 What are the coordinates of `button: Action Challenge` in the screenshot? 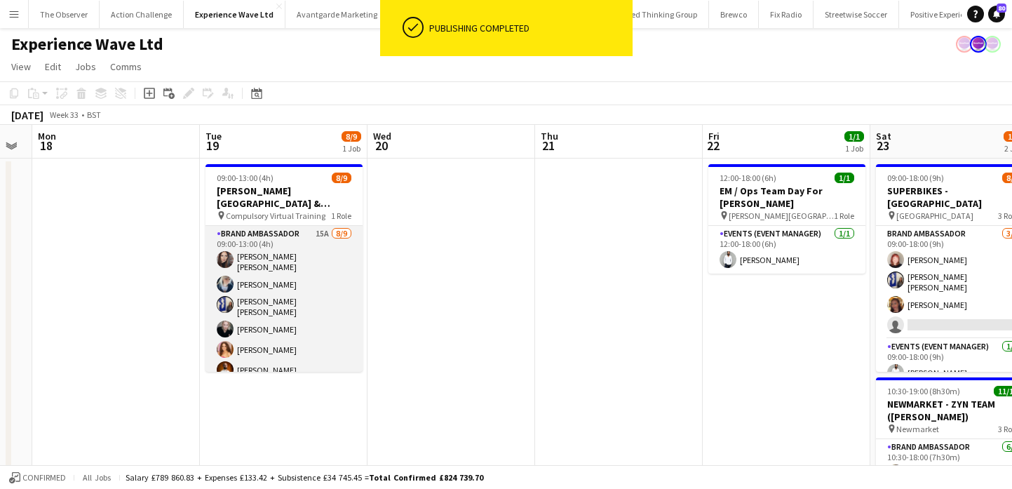 It's located at (142, 14).